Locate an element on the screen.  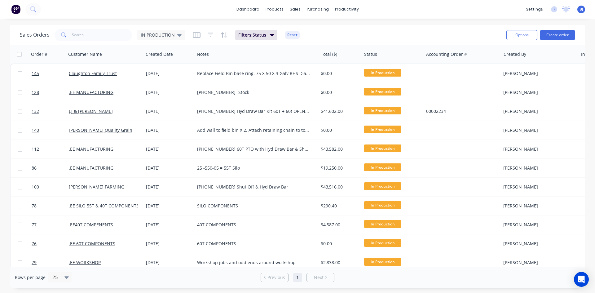
button: Filters:Status is located at coordinates (256, 35).